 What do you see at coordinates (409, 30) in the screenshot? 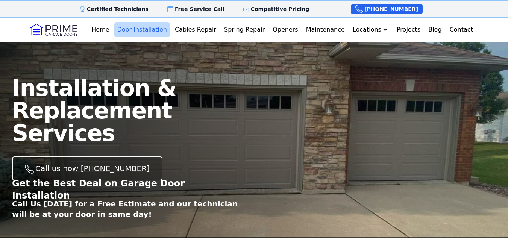
I see `a: Projects` at bounding box center [409, 30].